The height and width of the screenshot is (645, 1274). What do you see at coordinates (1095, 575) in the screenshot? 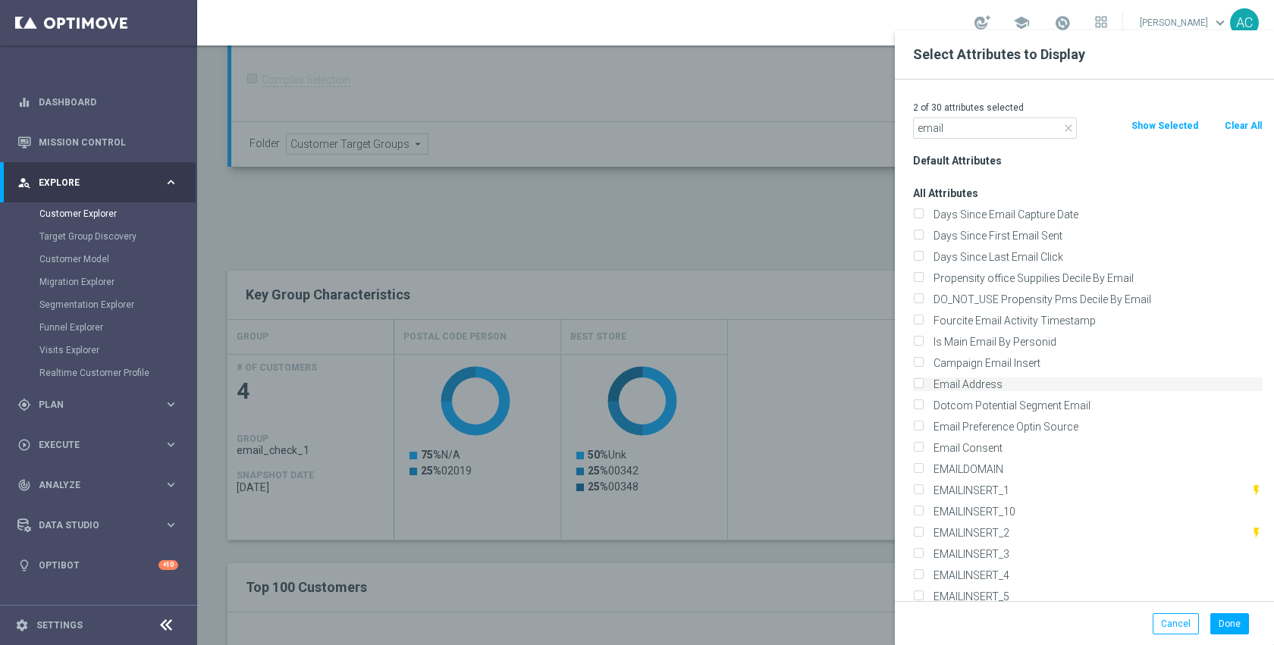
I see `label: EMAILINSERT_4` at bounding box center [1095, 575].